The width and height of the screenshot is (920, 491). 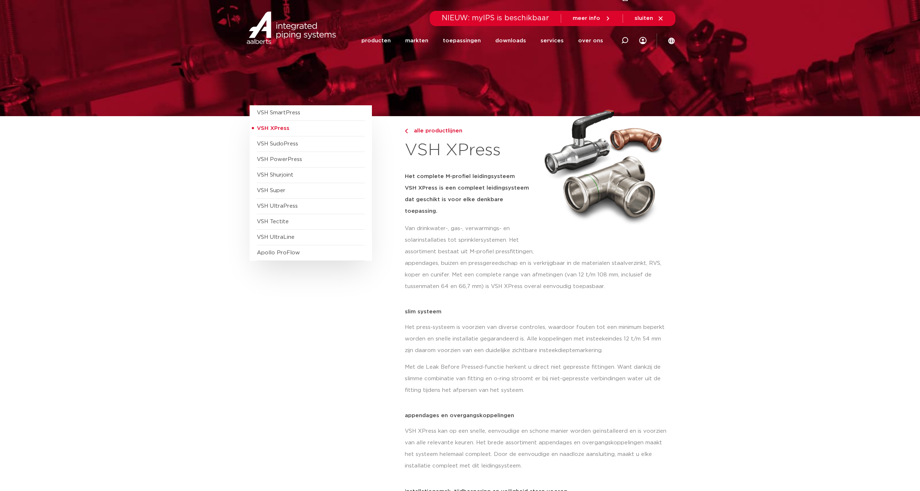 I want to click on a: VSH SudoPress, so click(x=277, y=144).